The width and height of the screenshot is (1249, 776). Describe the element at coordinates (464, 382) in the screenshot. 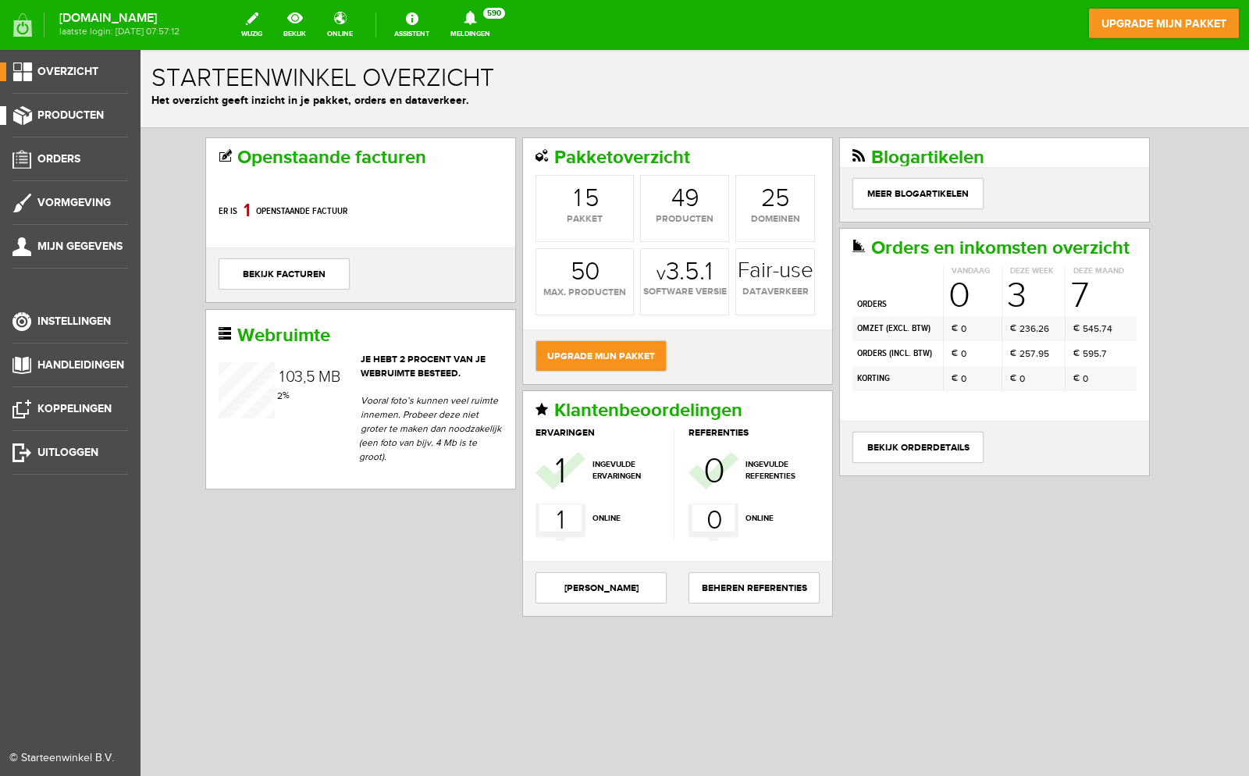

I see `h3: ervaringen` at that location.